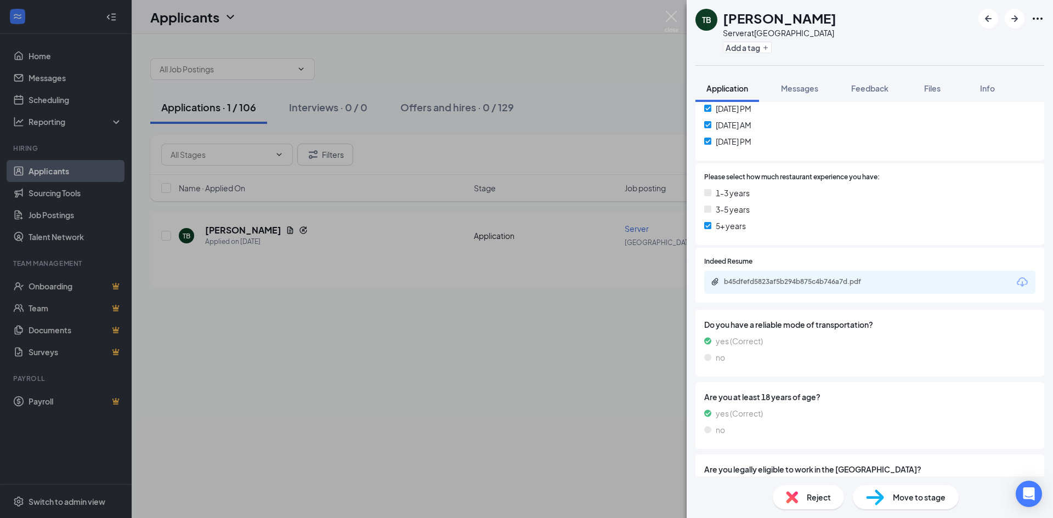 Image resolution: width=1053 pixels, height=518 pixels. What do you see at coordinates (731, 226) in the screenshot?
I see `span: 5+ years` at bounding box center [731, 226].